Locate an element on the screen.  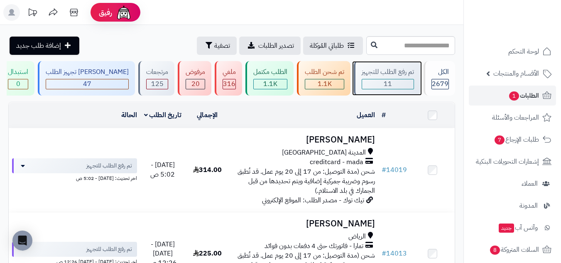
span: العملاء is located at coordinates (530, 184).